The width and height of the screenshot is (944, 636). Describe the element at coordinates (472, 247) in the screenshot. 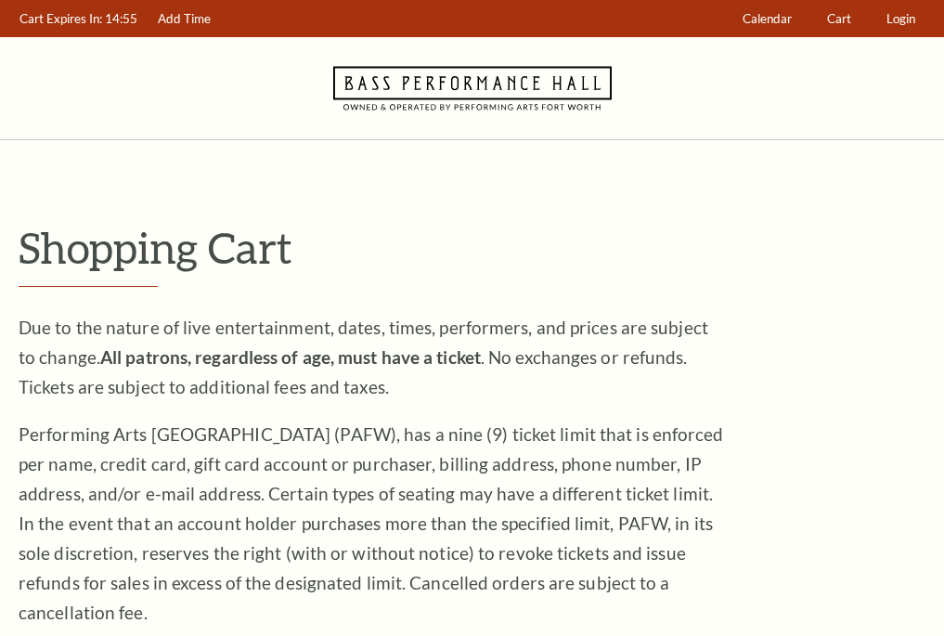

I see `p: Shopping Cart` at that location.